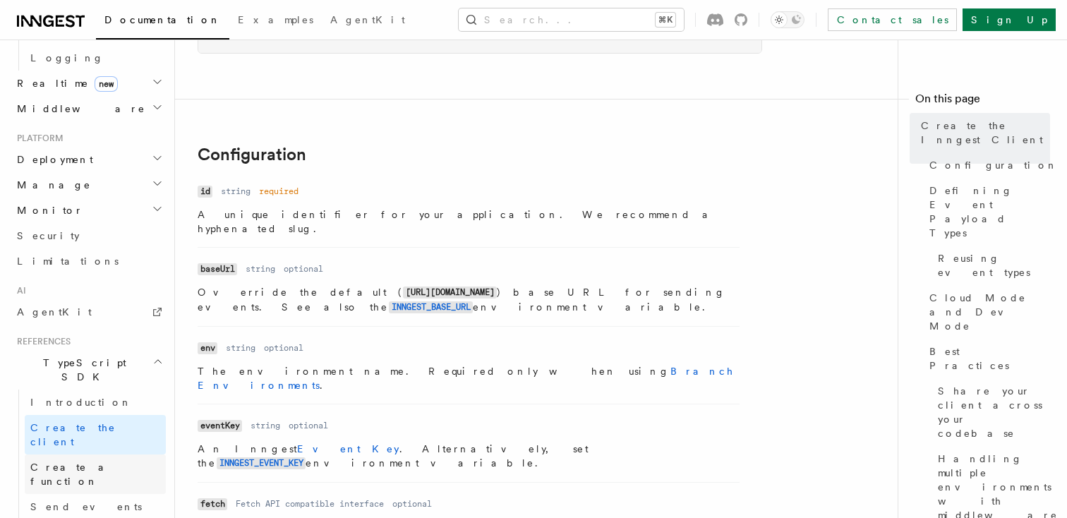 The width and height of the screenshot is (1067, 518). Describe the element at coordinates (468, 456) in the screenshot. I see `p: An Inngest . Alternatively, set the environment variable.` at that location.